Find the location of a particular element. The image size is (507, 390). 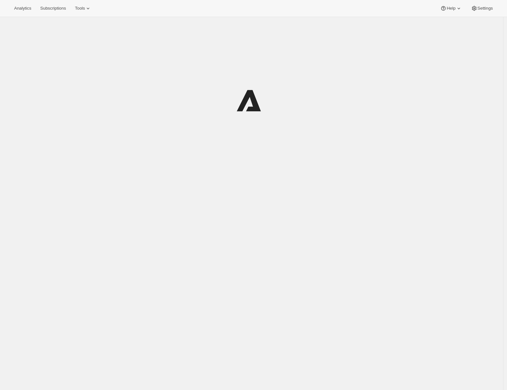

button: Help is located at coordinates (451, 8).